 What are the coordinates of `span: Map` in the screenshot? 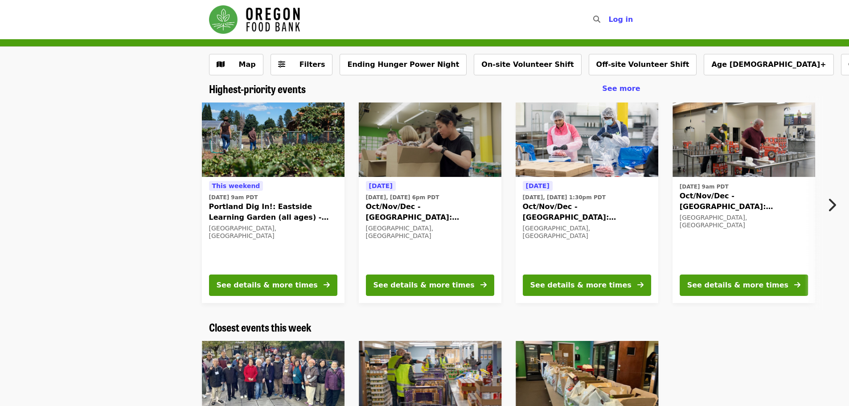 It's located at (247, 64).